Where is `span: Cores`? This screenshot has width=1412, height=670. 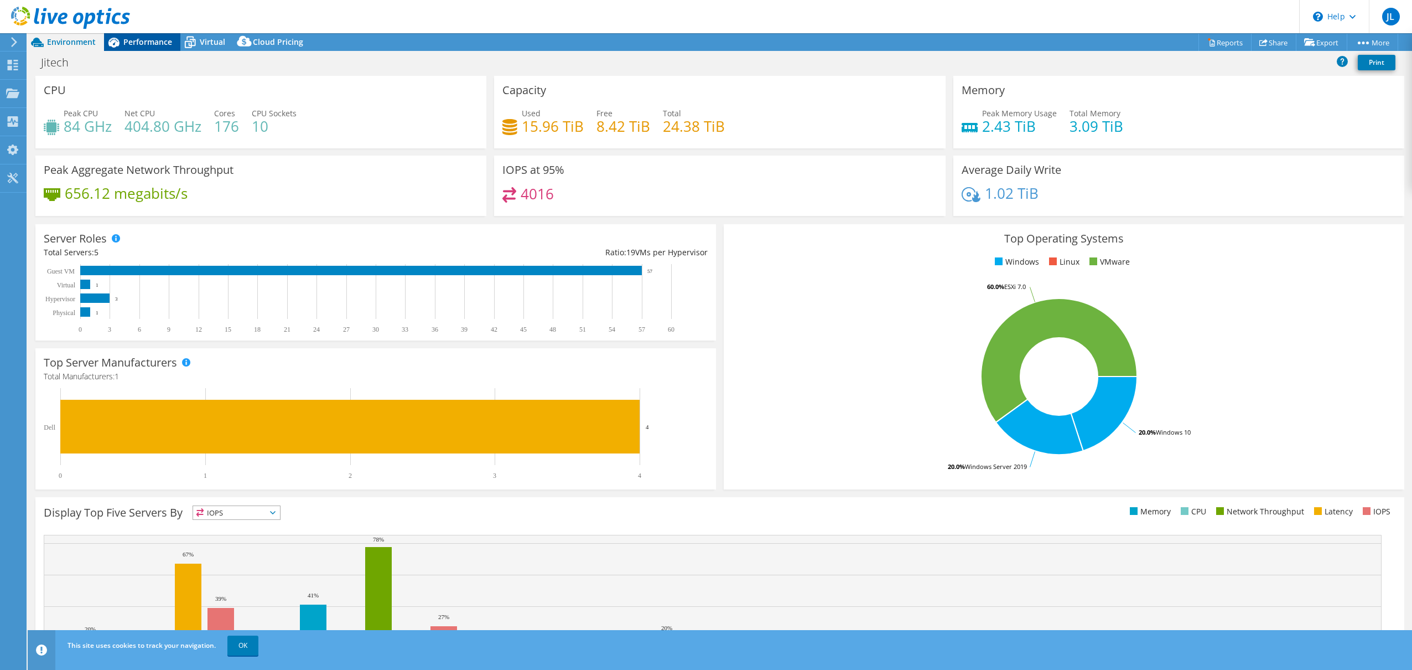
span: Cores is located at coordinates (225, 113).